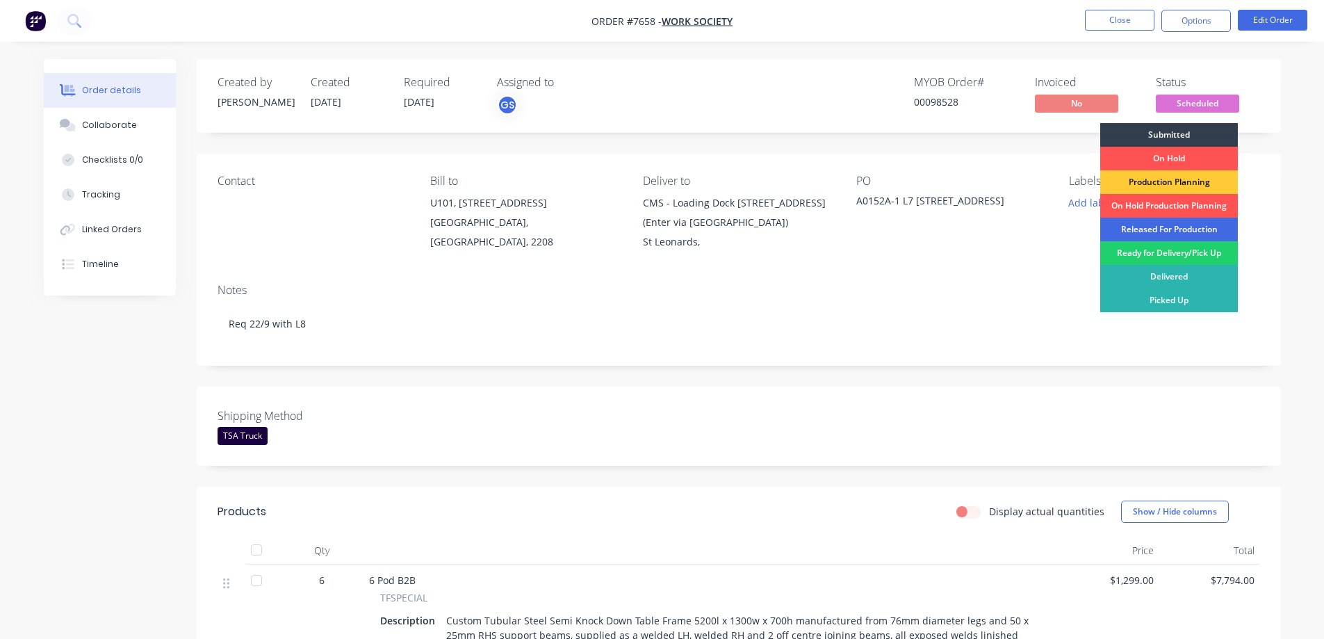 This screenshot has width=1324, height=639. What do you see at coordinates (697, 21) in the screenshot?
I see `a: Work Society` at bounding box center [697, 21].